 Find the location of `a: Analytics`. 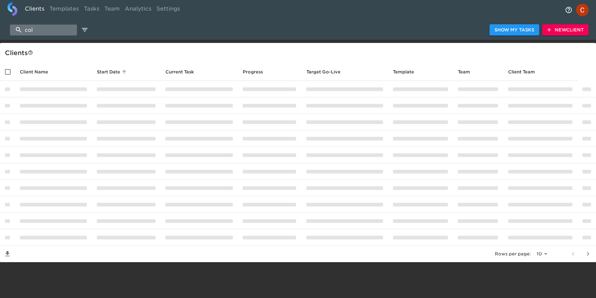

a: Analytics is located at coordinates (138, 10).